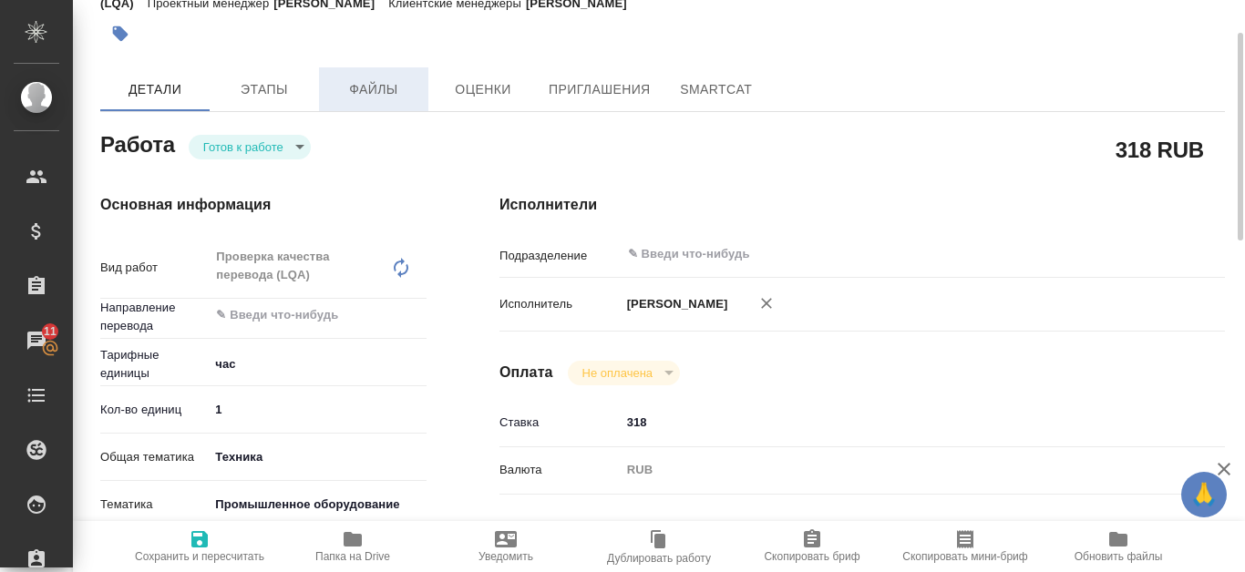 Image resolution: width=1245 pixels, height=572 pixels. Describe the element at coordinates (560, 423) in the screenshot. I see `p: Ставка` at that location.